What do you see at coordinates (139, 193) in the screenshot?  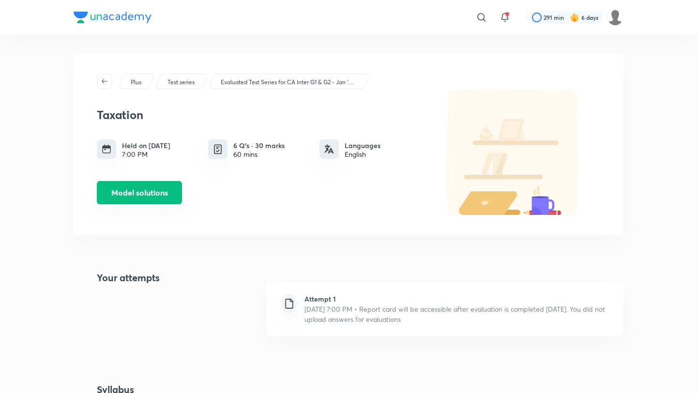 I see `button: Model solutions` at bounding box center [139, 193].